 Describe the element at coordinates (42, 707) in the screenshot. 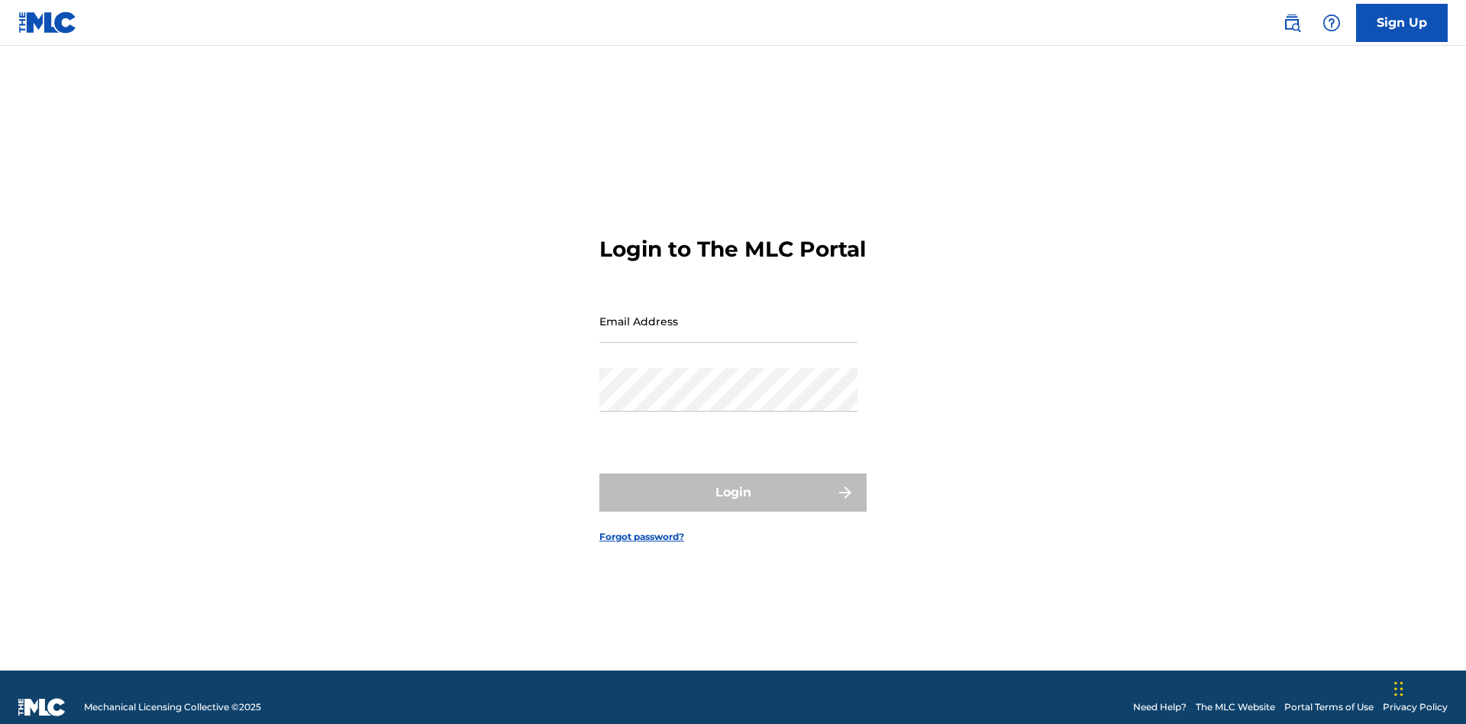

I see `img: logo` at that location.